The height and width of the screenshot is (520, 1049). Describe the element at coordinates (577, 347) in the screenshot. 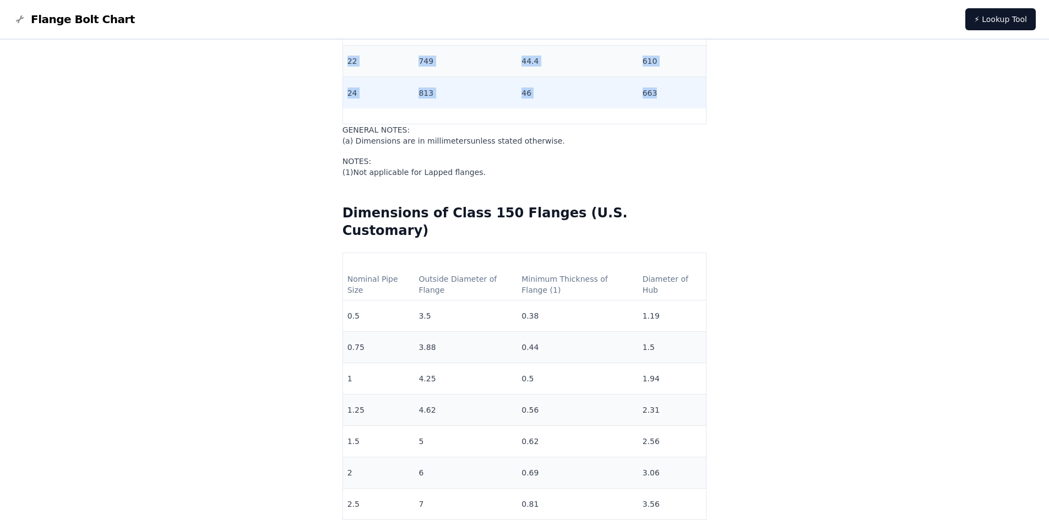

I see `td: 0.44` at that location.